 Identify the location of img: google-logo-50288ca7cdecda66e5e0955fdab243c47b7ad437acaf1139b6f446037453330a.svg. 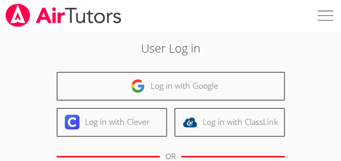
(138, 86).